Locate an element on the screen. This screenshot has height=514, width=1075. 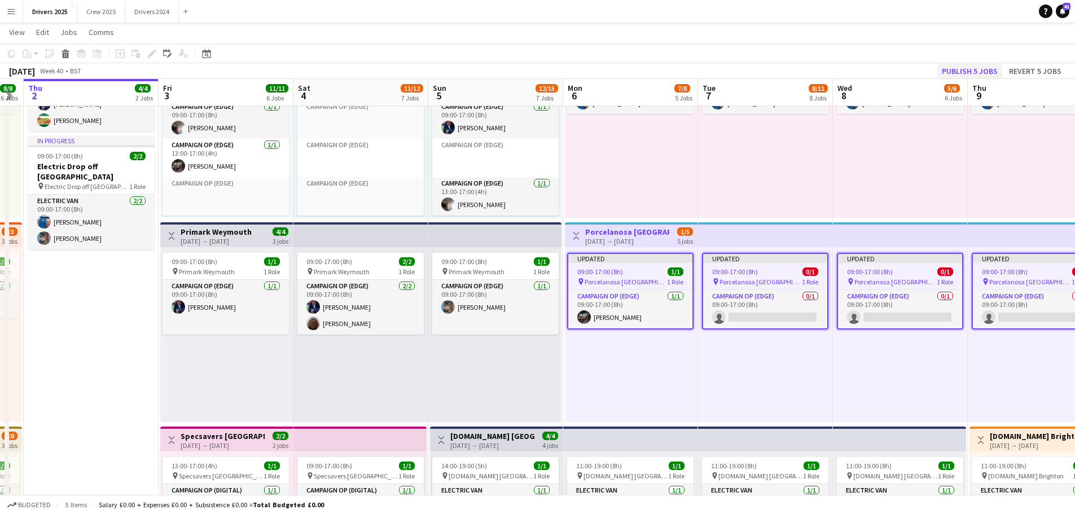
span: 6 is located at coordinates (574, 95).